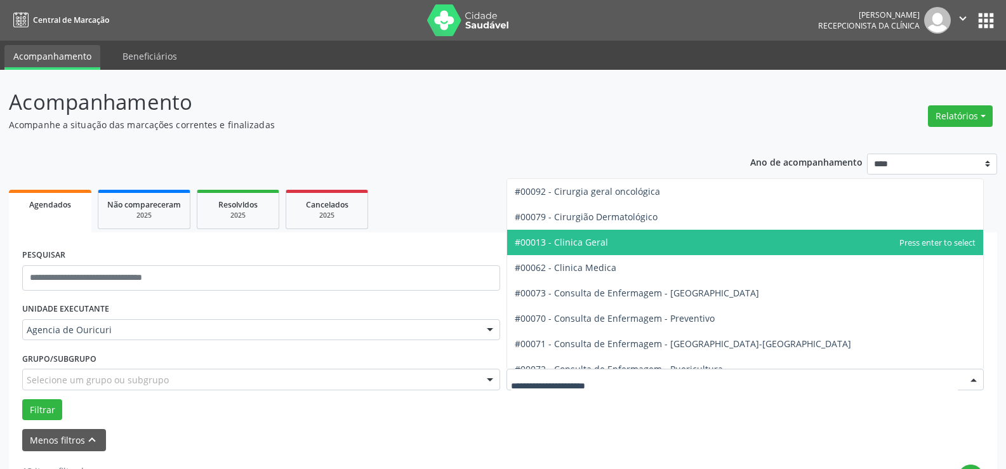 Image resolution: width=1006 pixels, height=469 pixels. Describe the element at coordinates (619, 369) in the screenshot. I see `span: #00072 - Consulta de Enfermagem - Puericultura` at that location.